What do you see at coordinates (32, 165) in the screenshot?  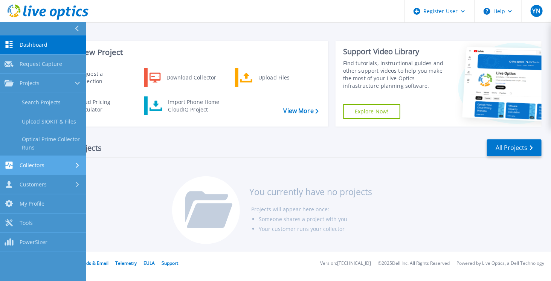 I see `span: Collectors` at bounding box center [32, 165].